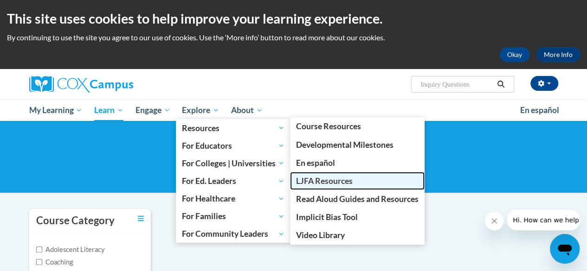 The width and height of the screenshot is (587, 271). Describe the element at coordinates (55, 110) in the screenshot. I see `span: My Learning` at that location.